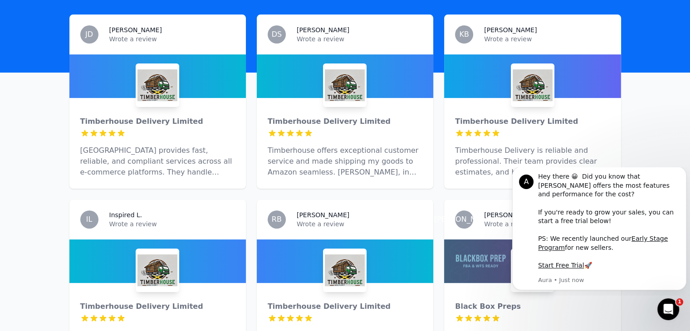 This screenshot has height=331, width=690. Describe the element at coordinates (277, 34) in the screenshot. I see `span: DS` at that location.